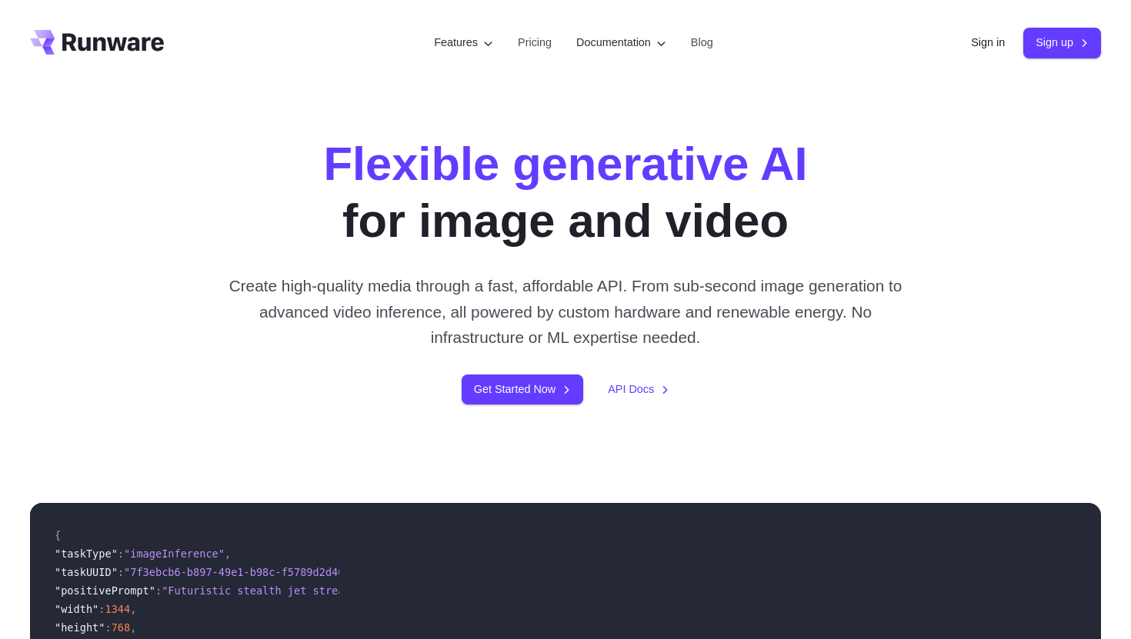 The height and width of the screenshot is (639, 1131). Describe the element at coordinates (639, 389) in the screenshot. I see `a: API Docs` at that location.